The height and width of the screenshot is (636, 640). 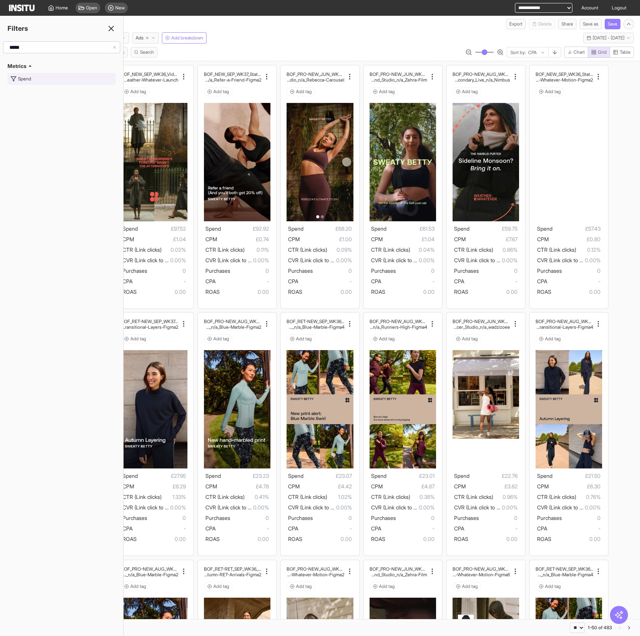 I want to click on h2: Metrics, so click(x=17, y=66).